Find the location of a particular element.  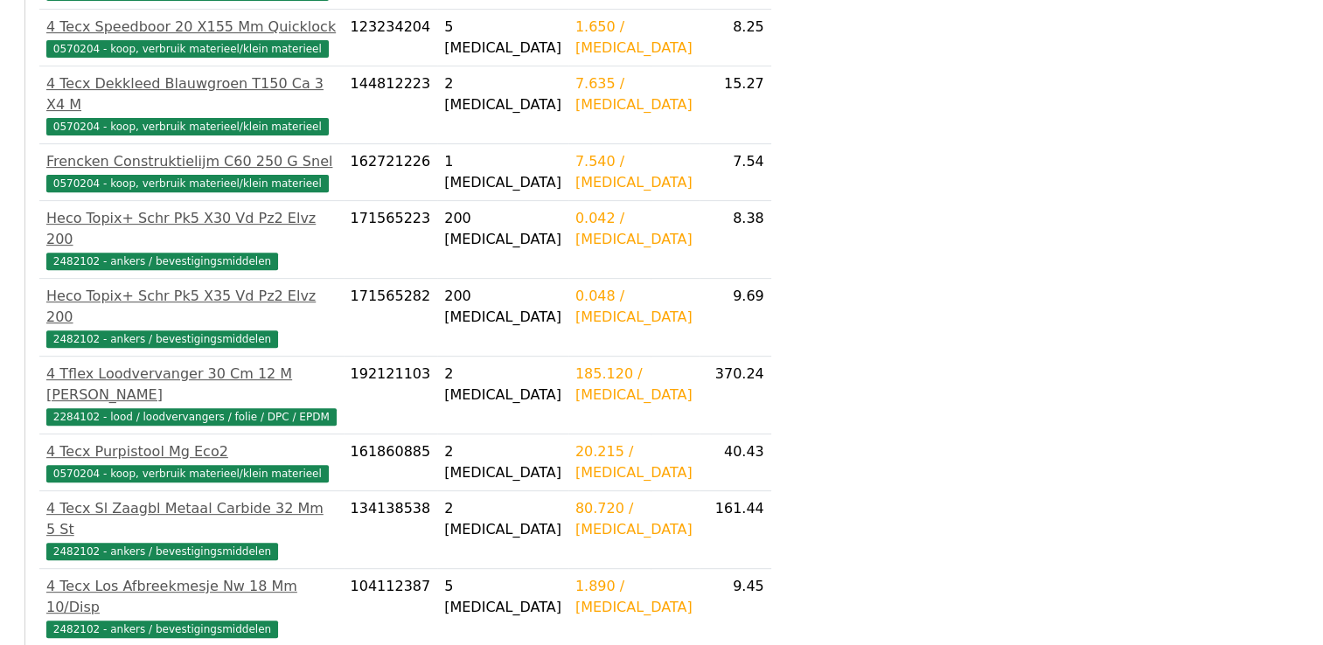

a: Heco Topix+ Schr Pk5 X30 Vd Pz2 Elvz 2002482102 - ankers / bevestigingsmiddelen is located at coordinates (191, 240).